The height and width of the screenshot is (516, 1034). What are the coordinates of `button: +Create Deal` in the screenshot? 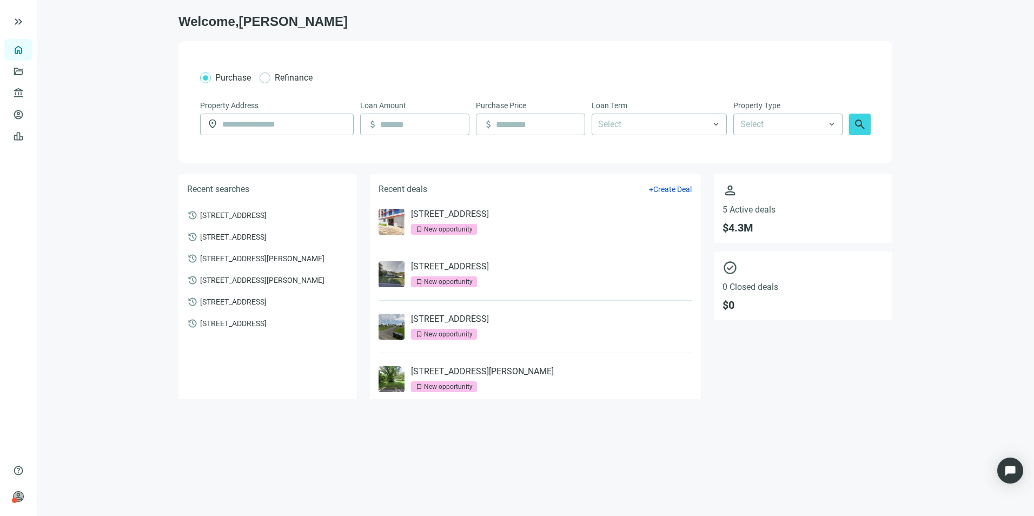 It's located at (670, 189).